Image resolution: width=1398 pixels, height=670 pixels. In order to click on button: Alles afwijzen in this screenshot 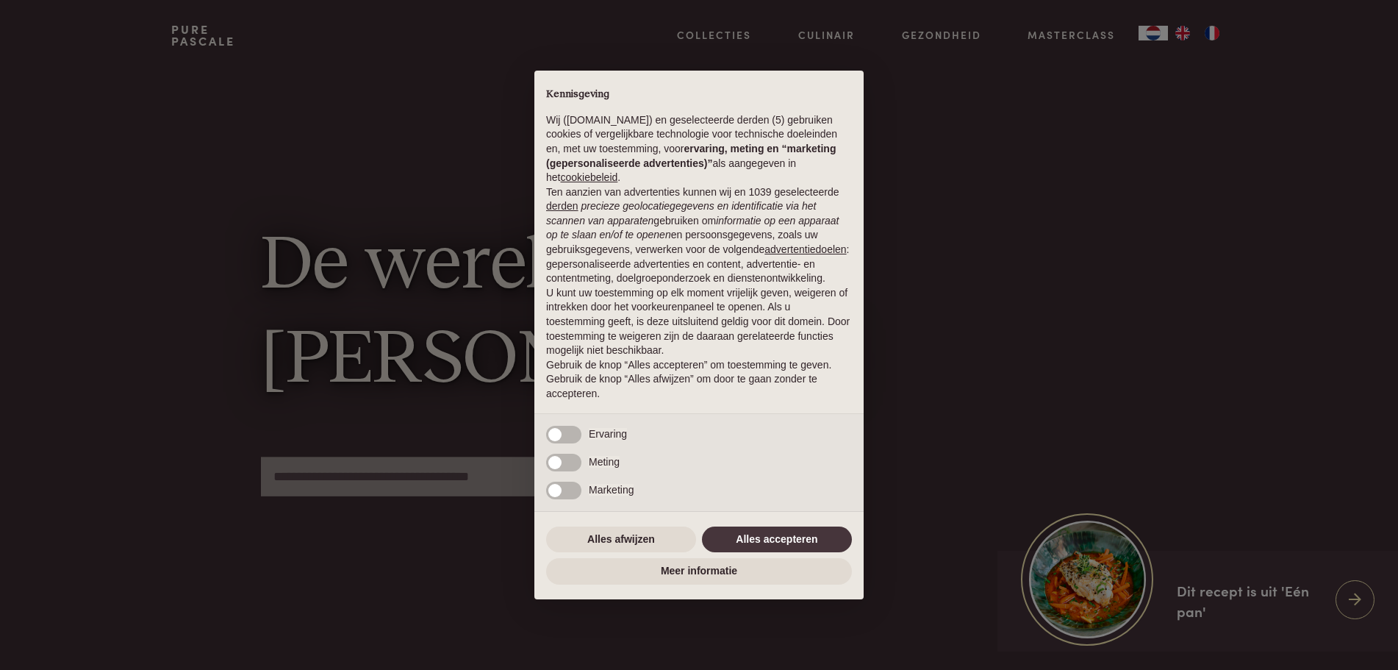, I will do `click(621, 540)`.